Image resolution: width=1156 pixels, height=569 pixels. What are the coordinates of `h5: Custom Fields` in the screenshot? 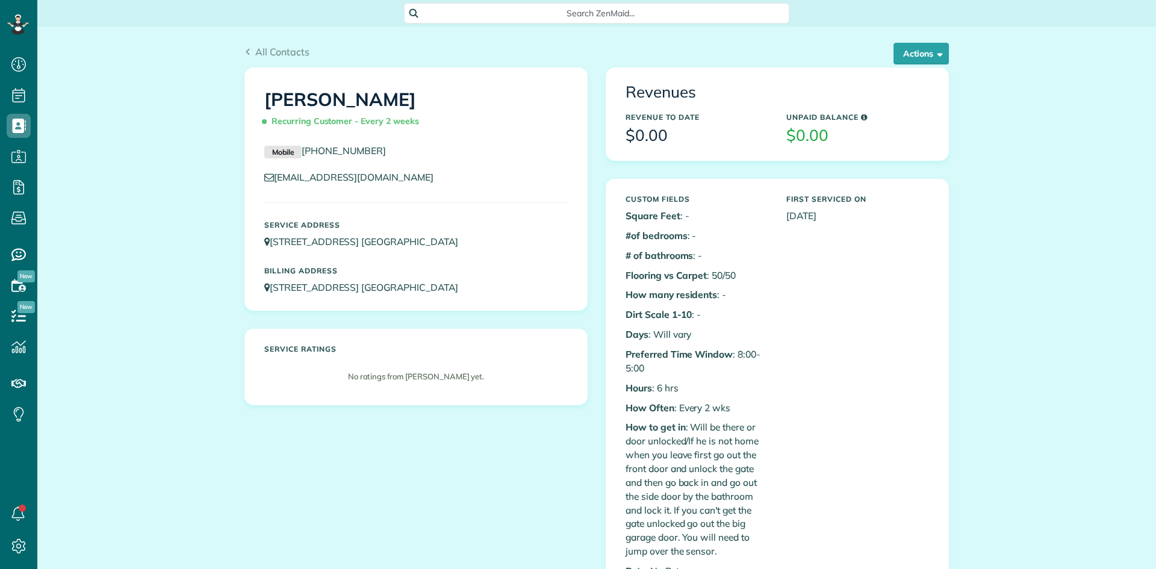 It's located at (697, 199).